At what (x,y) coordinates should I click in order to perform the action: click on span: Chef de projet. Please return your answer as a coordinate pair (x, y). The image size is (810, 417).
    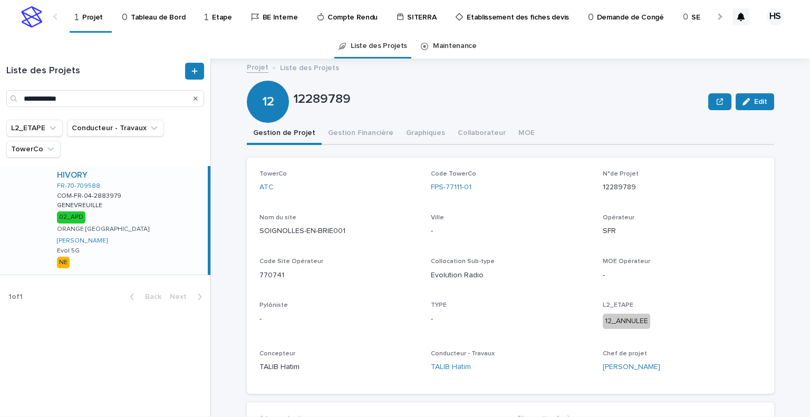
    Looking at the image, I should click on (625, 354).